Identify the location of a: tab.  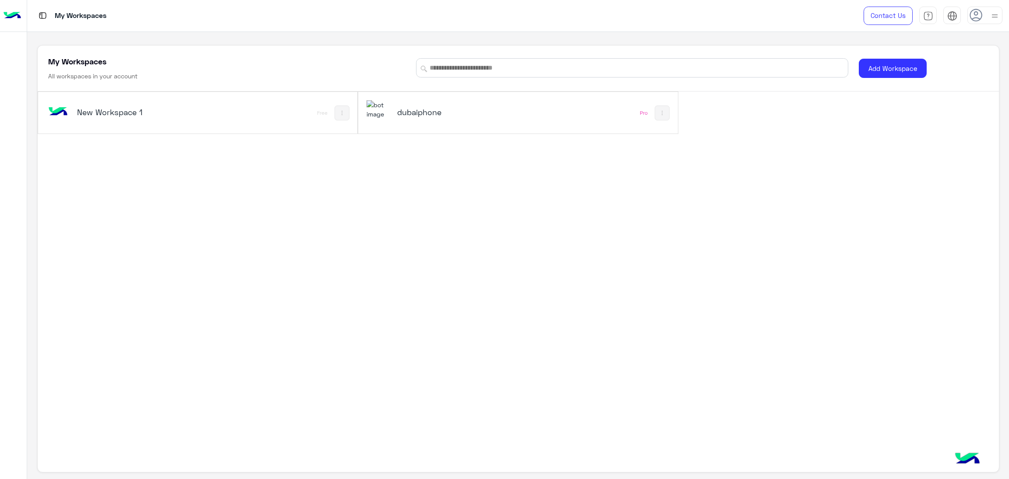
(928, 16).